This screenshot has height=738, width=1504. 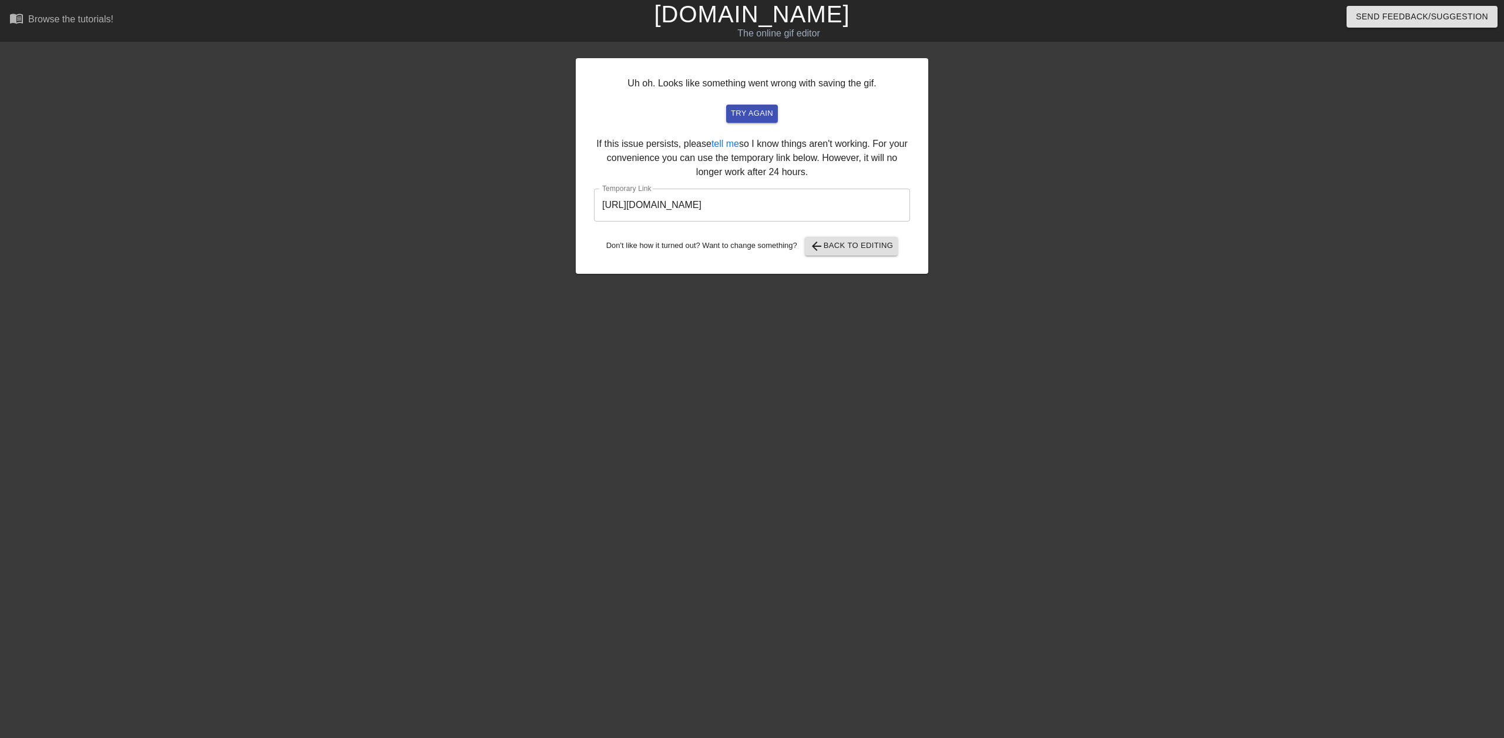 What do you see at coordinates (752, 113) in the screenshot?
I see `button: try again` at bounding box center [752, 113].